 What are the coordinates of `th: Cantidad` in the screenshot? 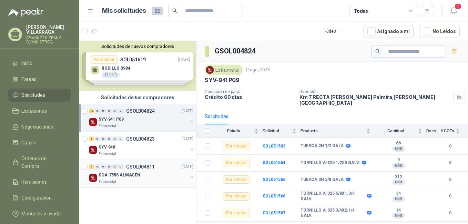 It's located at (400, 131).